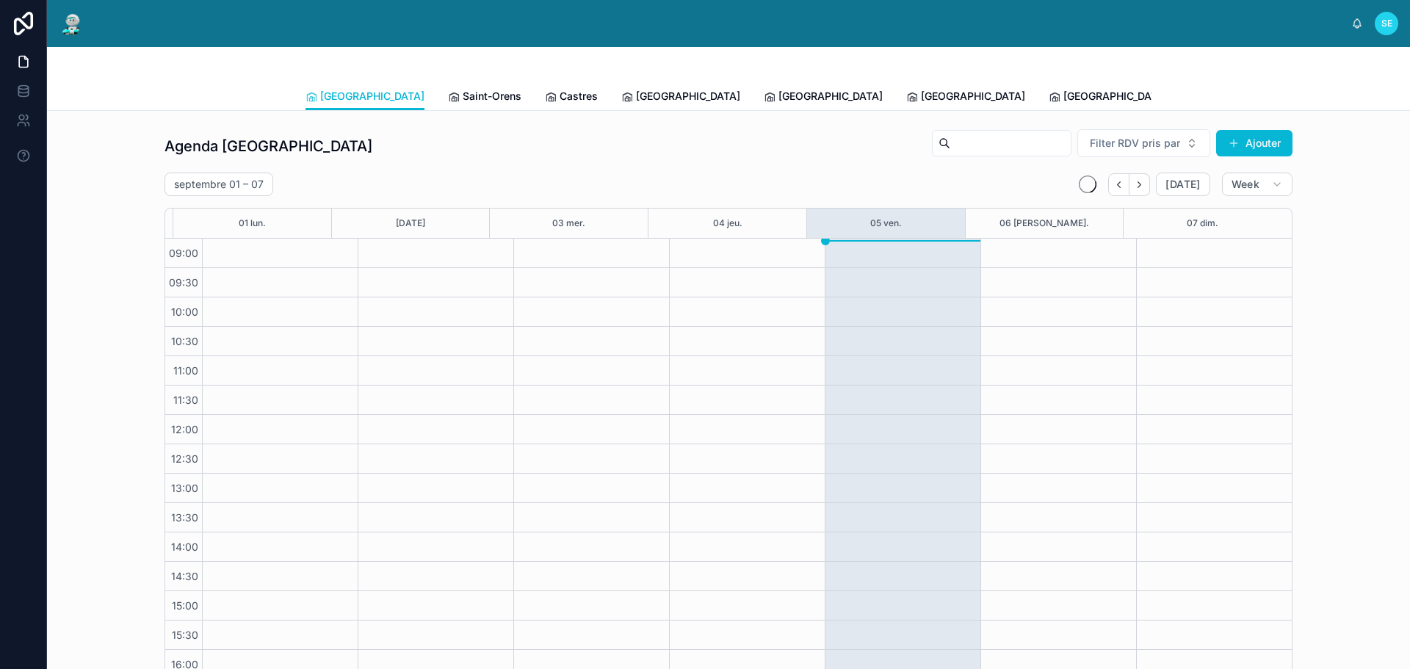 Image resolution: width=1410 pixels, height=669 pixels. Describe the element at coordinates (569, 223) in the screenshot. I see `div: 03 mer.` at that location.